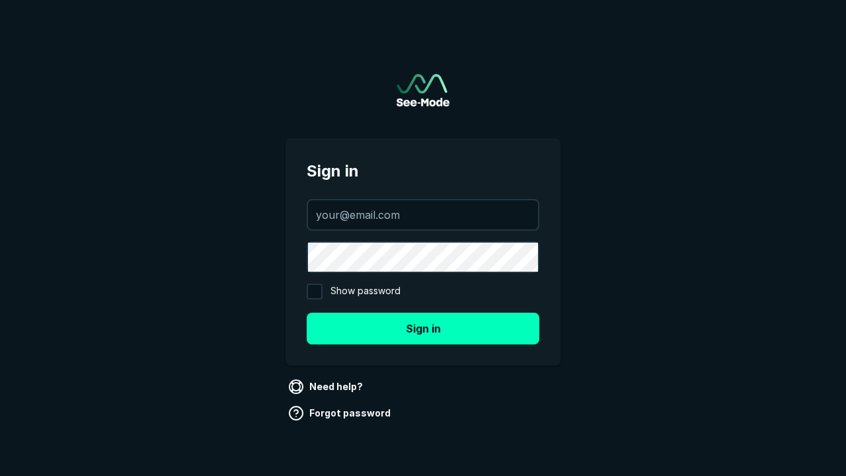  I want to click on a: Need help?, so click(327, 387).